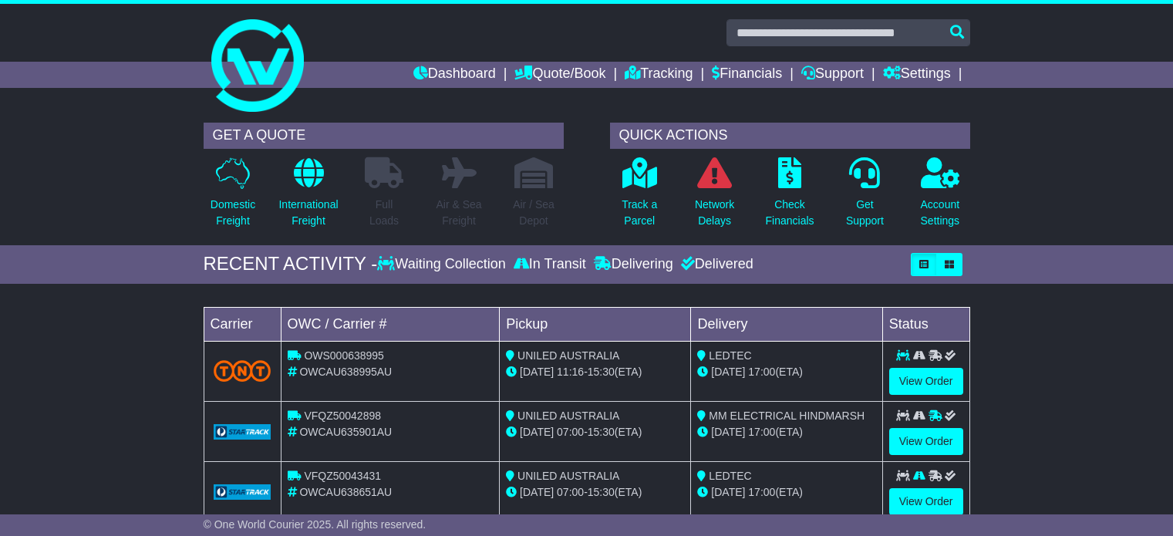  Describe the element at coordinates (233, 197) in the screenshot. I see `a: DomesticFreight` at that location.